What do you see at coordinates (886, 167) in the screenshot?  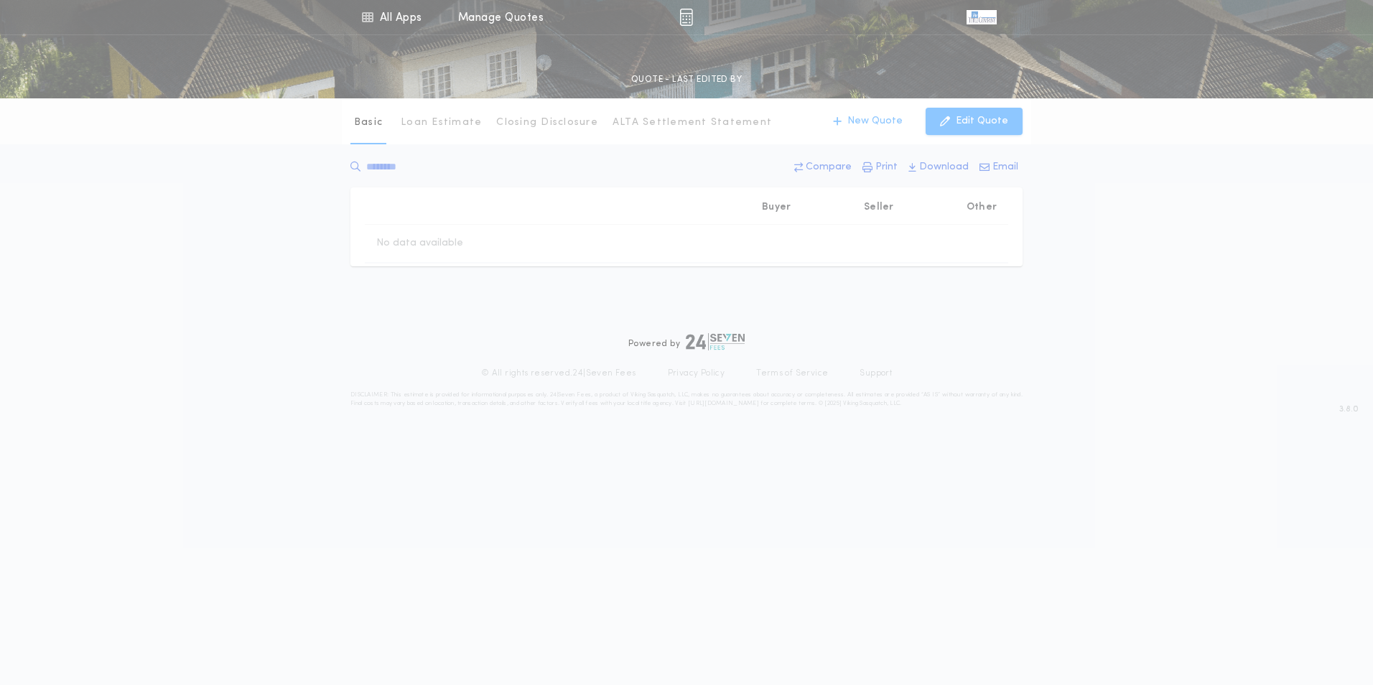 I see `p: Print` at bounding box center [886, 167].